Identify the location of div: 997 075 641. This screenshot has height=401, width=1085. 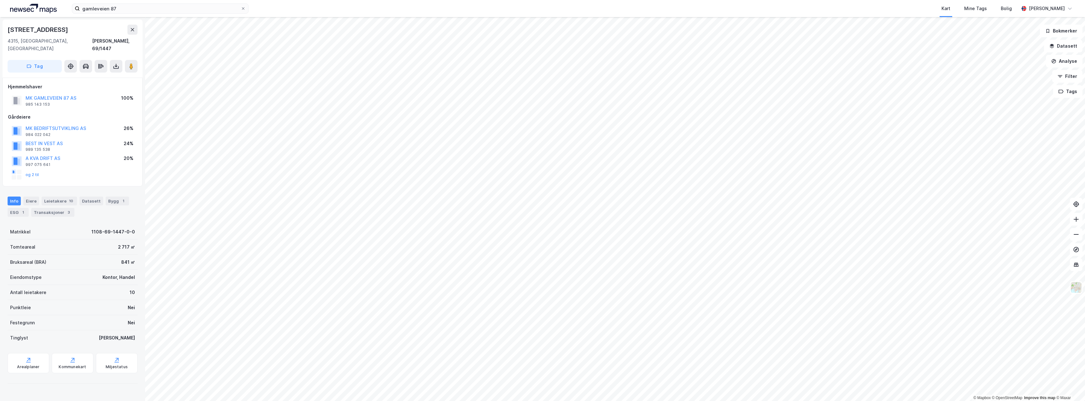
(38, 165).